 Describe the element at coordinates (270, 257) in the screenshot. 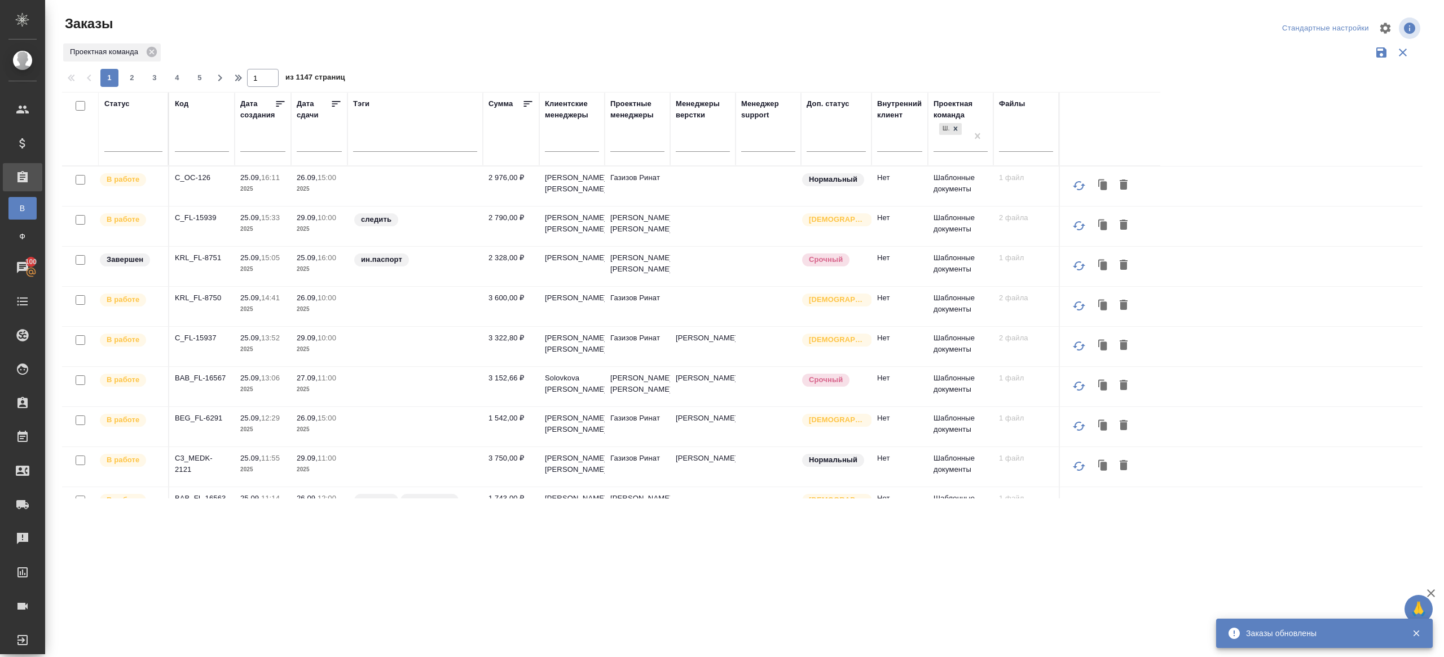

I see `p: 15:05` at that location.